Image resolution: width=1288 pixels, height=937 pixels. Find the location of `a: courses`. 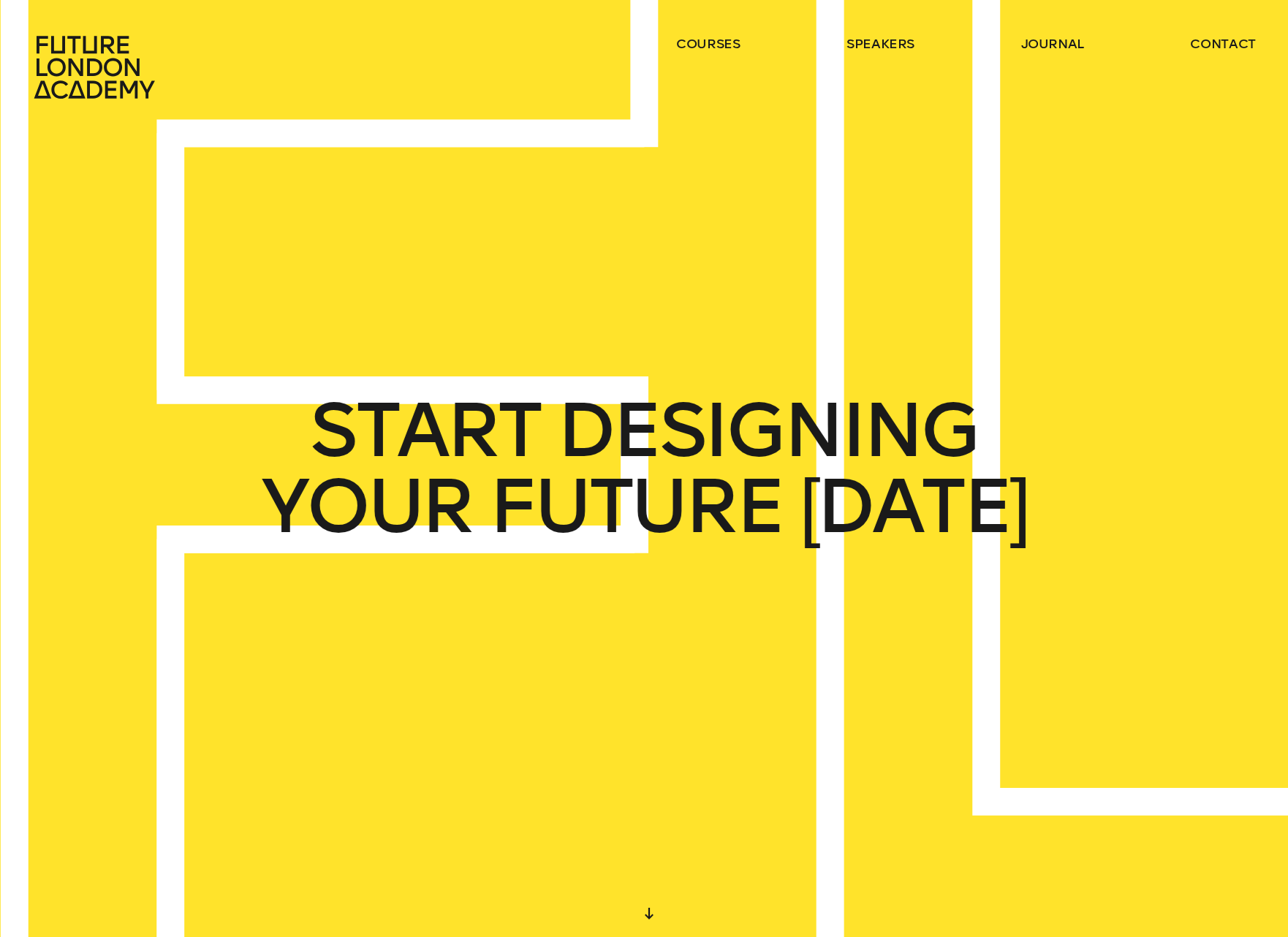

a: courses is located at coordinates (709, 44).